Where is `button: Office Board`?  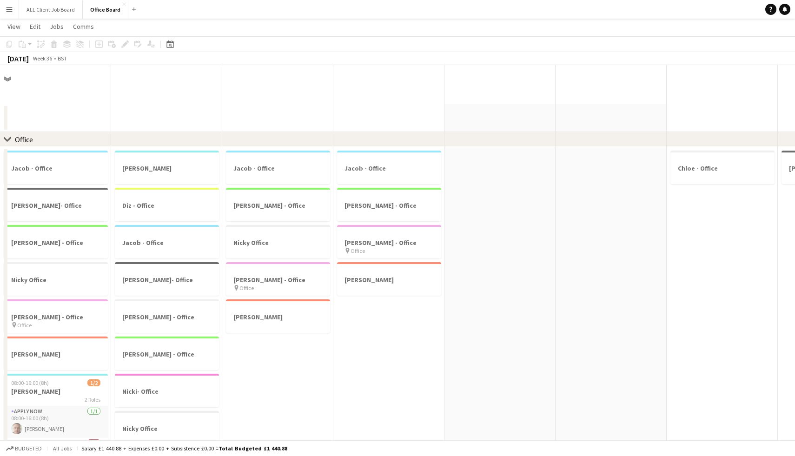 button: Office Board is located at coordinates (106, 9).